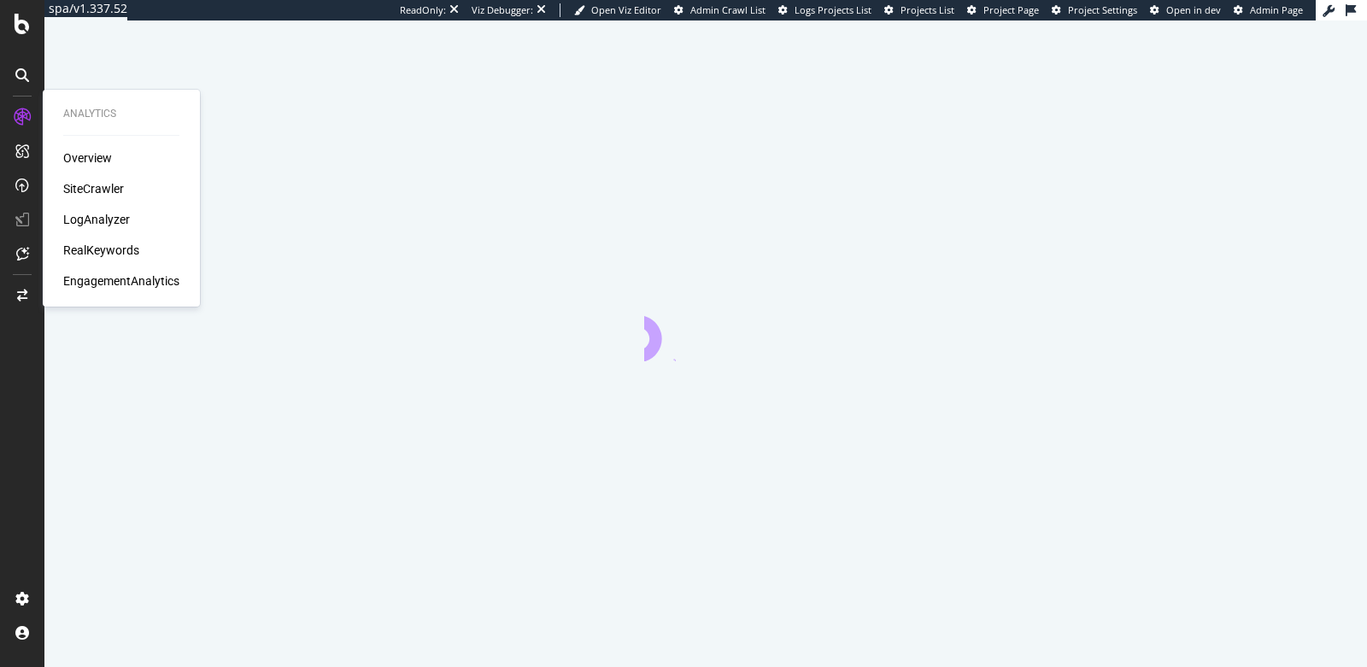 The width and height of the screenshot is (1367, 667). I want to click on a: RealKeywords, so click(101, 250).